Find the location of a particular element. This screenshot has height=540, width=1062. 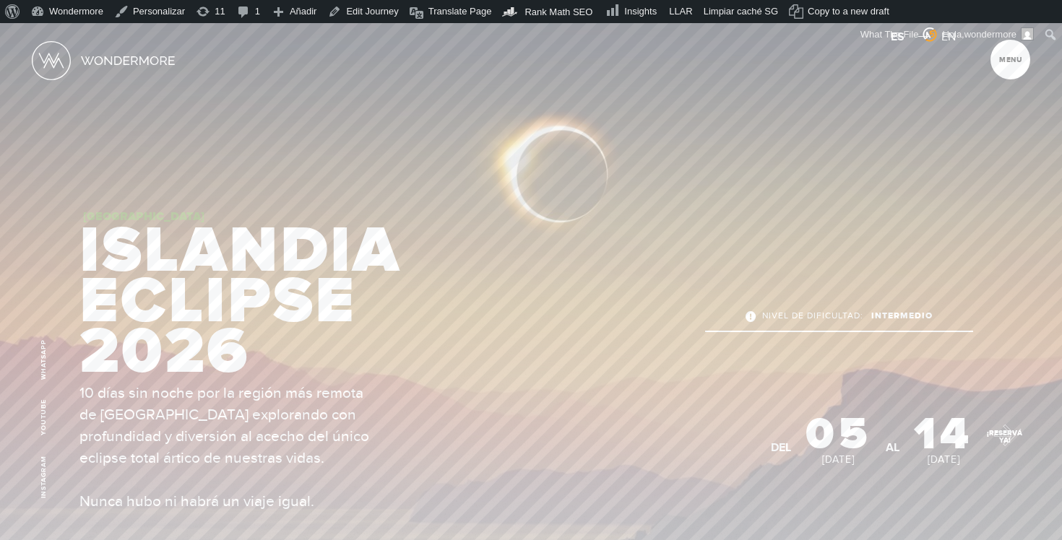

span: wondermore is located at coordinates (990, 34).